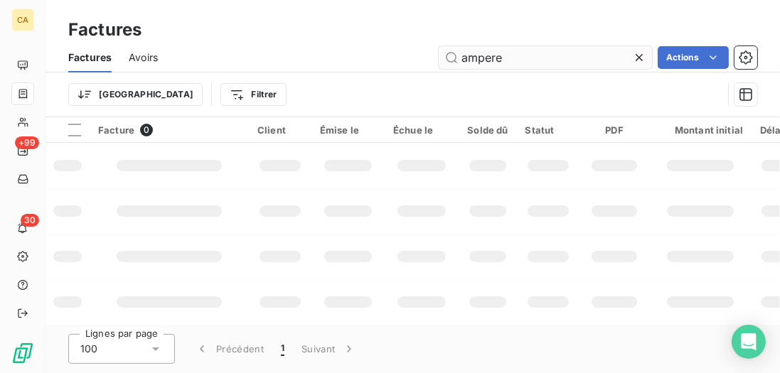 The width and height of the screenshot is (780, 373). What do you see at coordinates (693, 58) in the screenshot?
I see `button: Actions` at bounding box center [693, 58].